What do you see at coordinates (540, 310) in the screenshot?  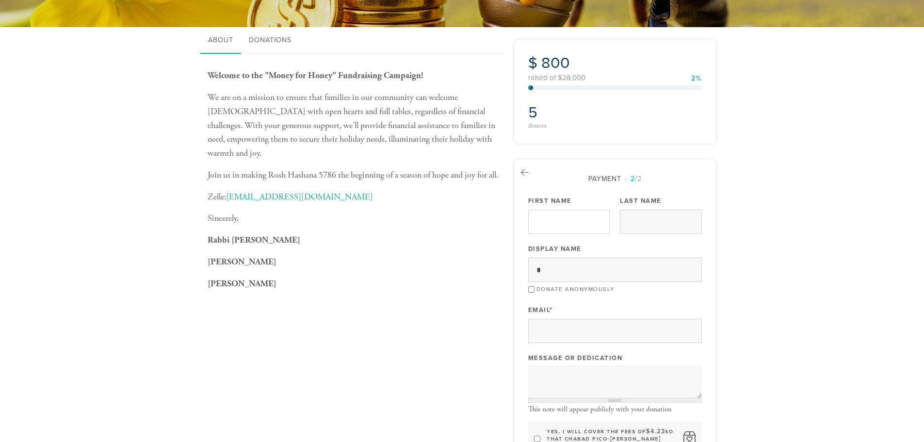 I see `label: Email` at bounding box center [540, 310].